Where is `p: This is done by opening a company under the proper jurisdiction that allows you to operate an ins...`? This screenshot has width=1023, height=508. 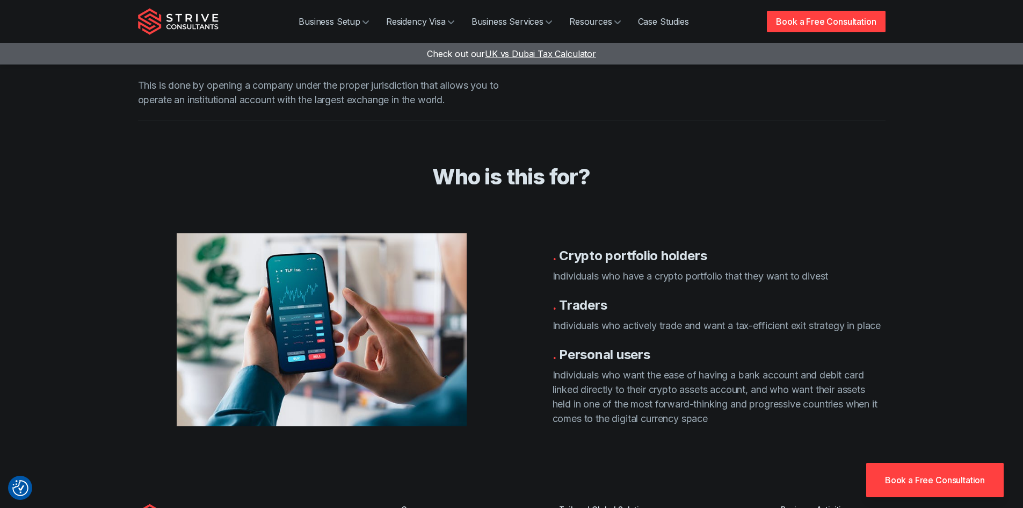
p: This is done by opening a company under the proper jurisdiction that allows you to operate an ins... is located at coordinates (336, 92).